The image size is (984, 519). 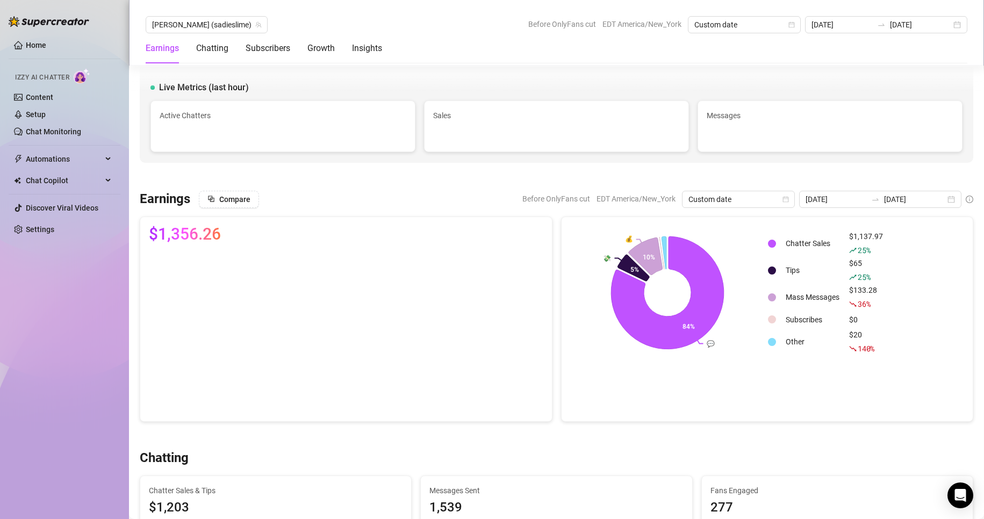 I want to click on td: Subscribes, so click(x=813, y=319).